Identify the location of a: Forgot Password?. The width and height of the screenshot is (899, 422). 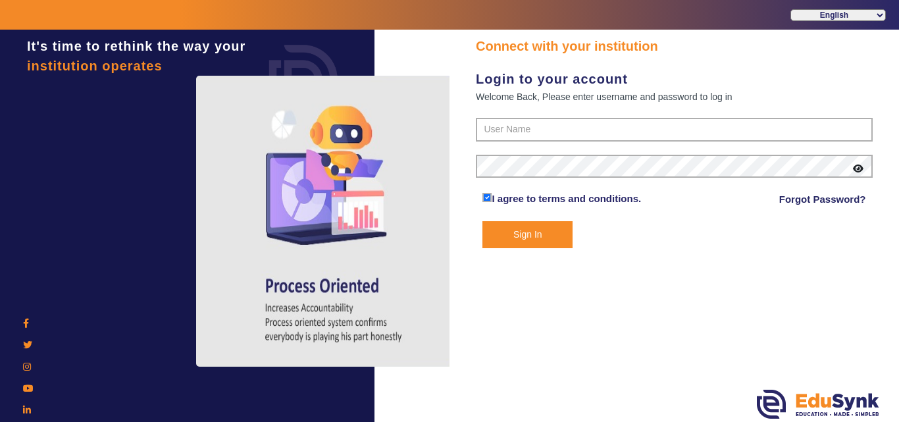
(823, 199).